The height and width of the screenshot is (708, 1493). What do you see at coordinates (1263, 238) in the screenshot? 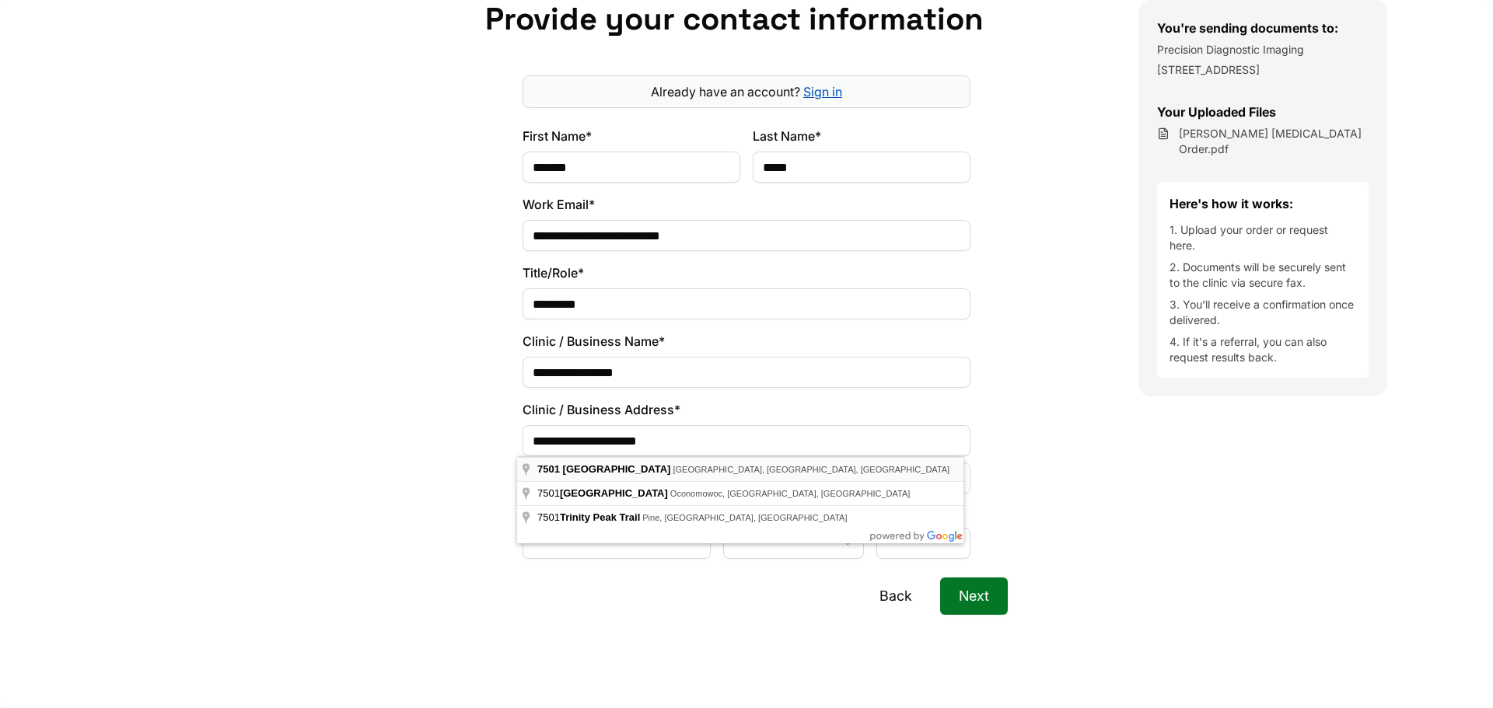
I see `li: 1. Upload your order or request here.` at bounding box center [1263, 238].